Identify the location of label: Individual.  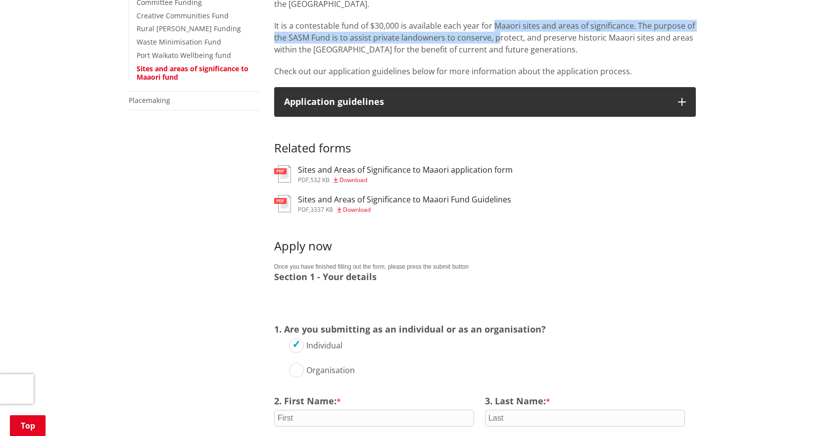
(318, 351).